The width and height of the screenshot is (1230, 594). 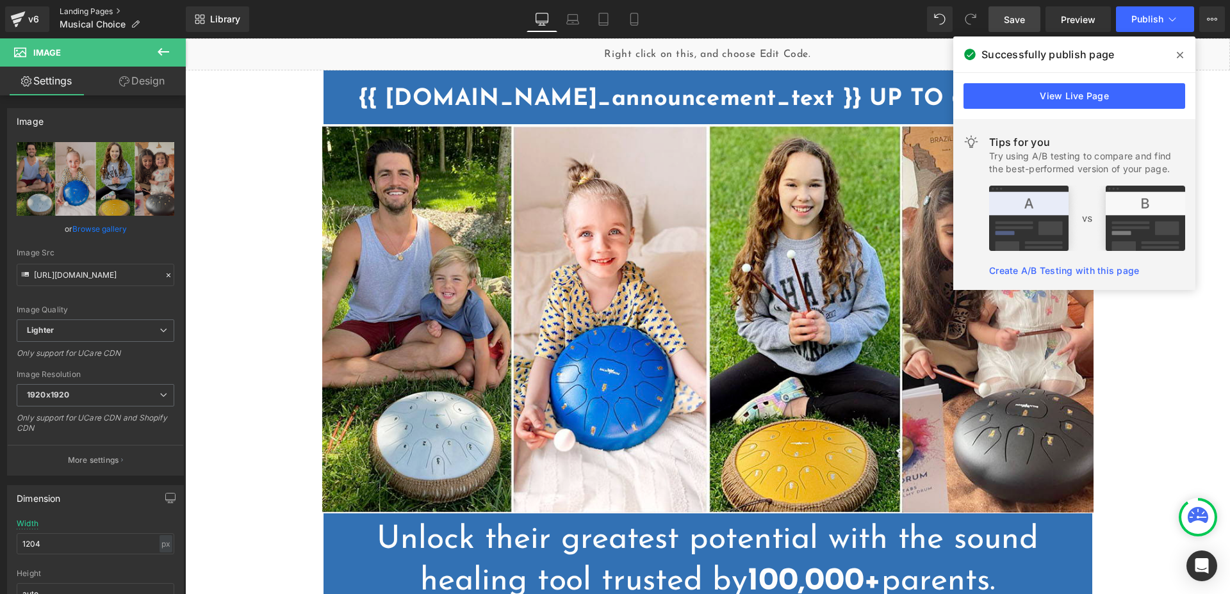 I want to click on a: Landing Pages, so click(x=122, y=12).